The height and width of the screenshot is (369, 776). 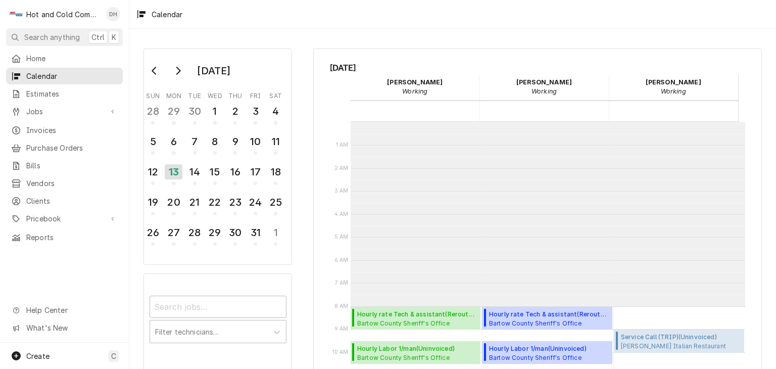 What do you see at coordinates (341, 283) in the screenshot?
I see `span: 7 AM` at bounding box center [341, 283].